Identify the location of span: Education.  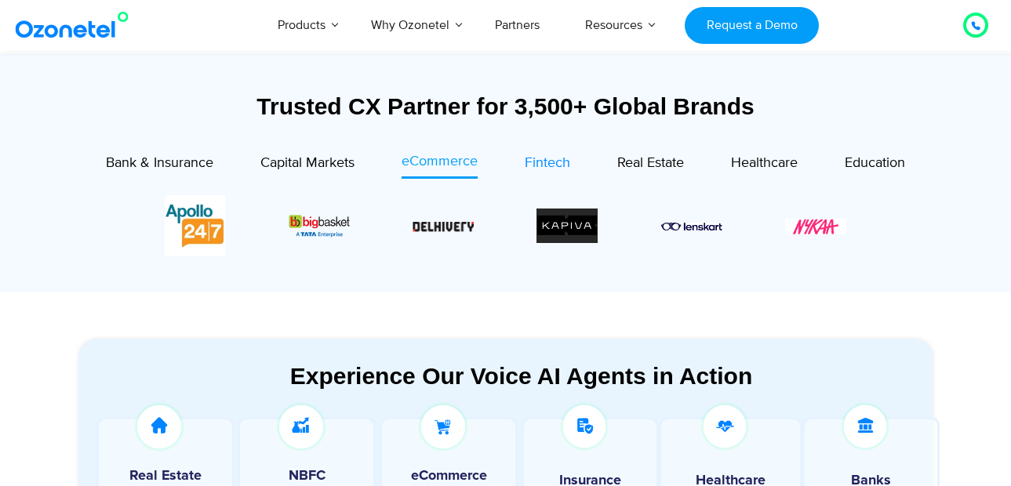
(874, 163).